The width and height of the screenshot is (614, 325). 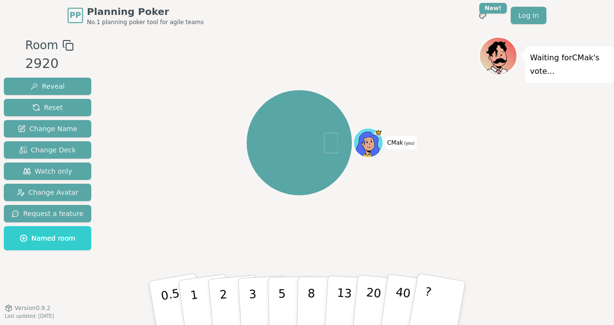 What do you see at coordinates (47, 150) in the screenshot?
I see `button: Change Deck` at bounding box center [47, 150].